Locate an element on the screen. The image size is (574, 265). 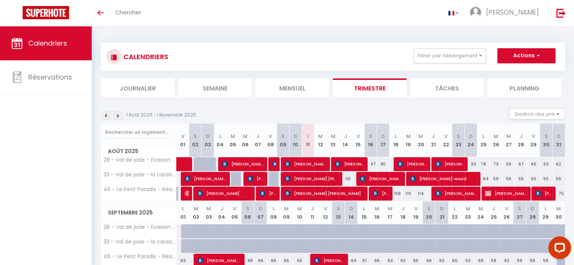
span: Calendriers is located at coordinates (48, 43).